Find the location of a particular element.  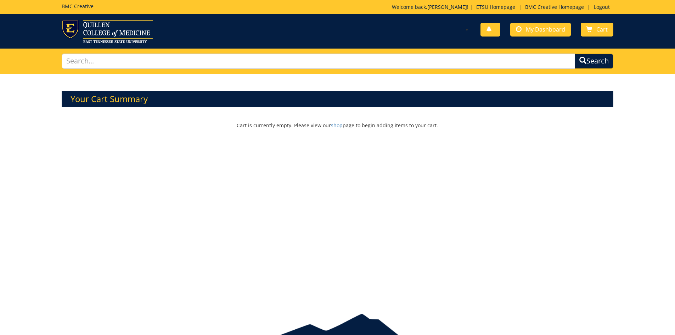

h5: BMC Creative is located at coordinates (78, 6).